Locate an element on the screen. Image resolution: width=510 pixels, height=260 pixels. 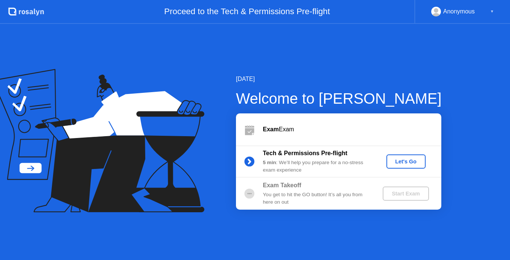
div: Start Exam is located at coordinates (405, 194).